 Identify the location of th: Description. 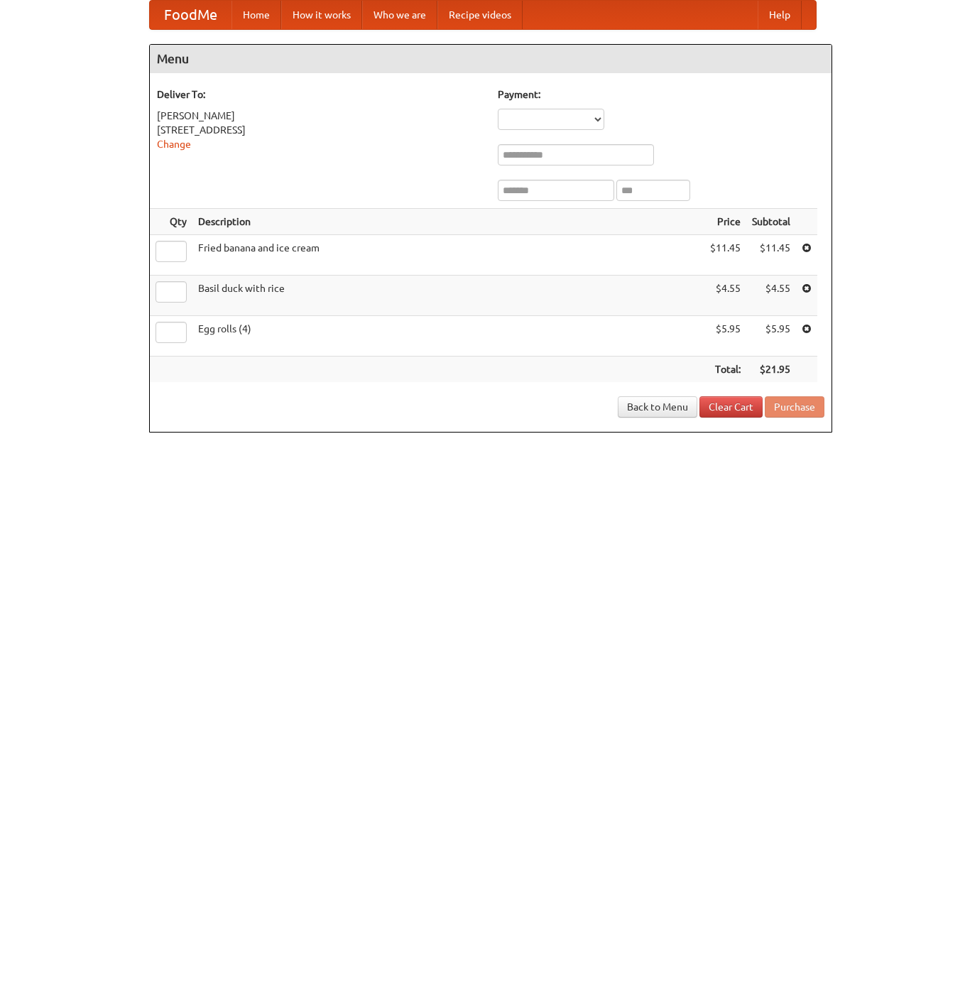
(448, 222).